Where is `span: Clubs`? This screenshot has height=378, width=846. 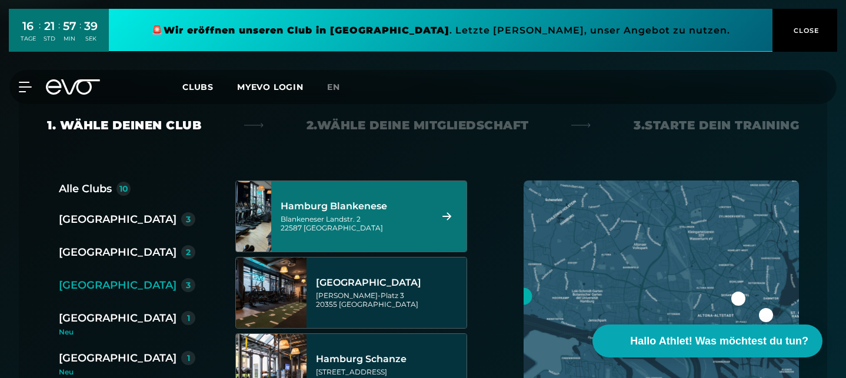 span: Clubs is located at coordinates (198, 87).